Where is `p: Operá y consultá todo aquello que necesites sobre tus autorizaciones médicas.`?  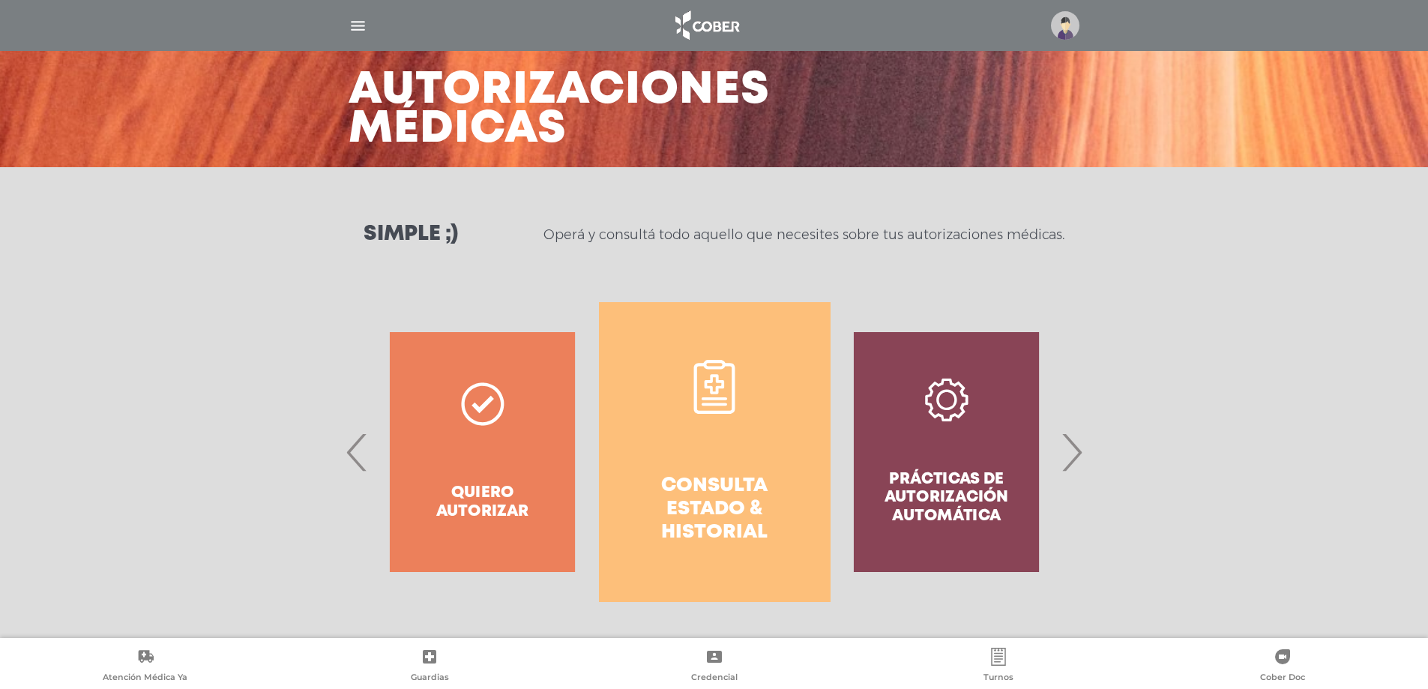
p: Operá y consultá todo aquello que necesites sobre tus autorizaciones médicas. is located at coordinates (804, 235).